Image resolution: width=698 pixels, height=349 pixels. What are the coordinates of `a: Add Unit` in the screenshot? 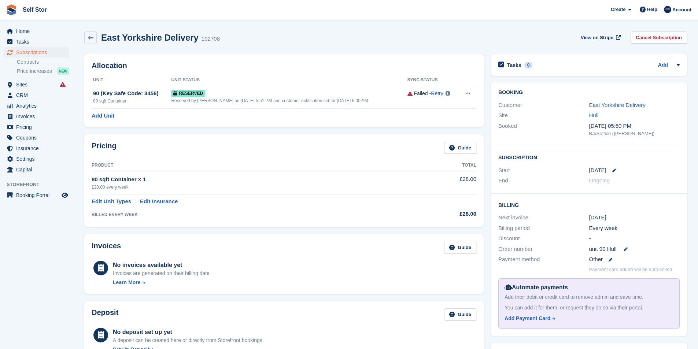 It's located at (103, 116).